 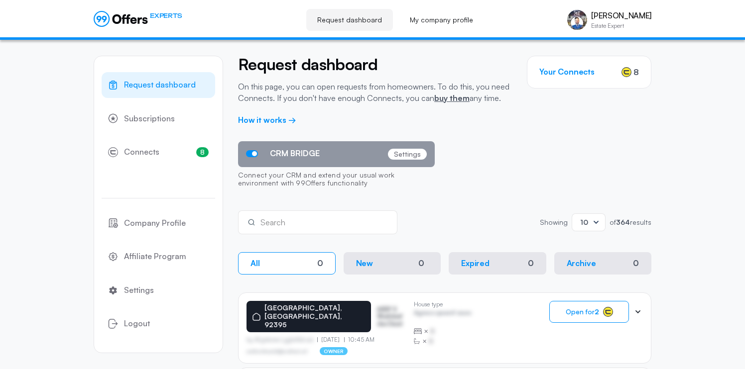 I want to click on p: On this page, you can open requests from homeowners. To do this, you need Connects. If you don't ..., so click(x=375, y=92).